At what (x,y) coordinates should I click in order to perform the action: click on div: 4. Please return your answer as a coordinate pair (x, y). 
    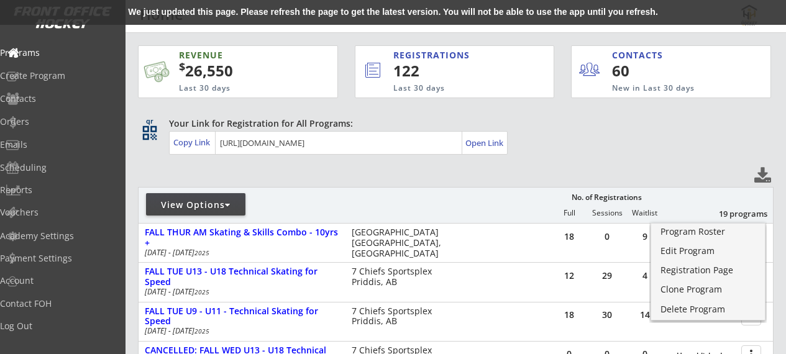
    Looking at the image, I should click on (645, 276).